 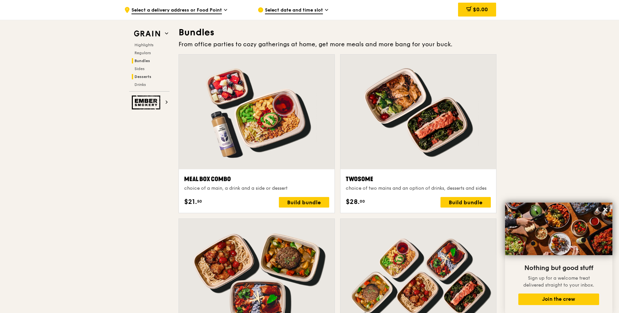 I want to click on span: Drinks, so click(x=140, y=85).